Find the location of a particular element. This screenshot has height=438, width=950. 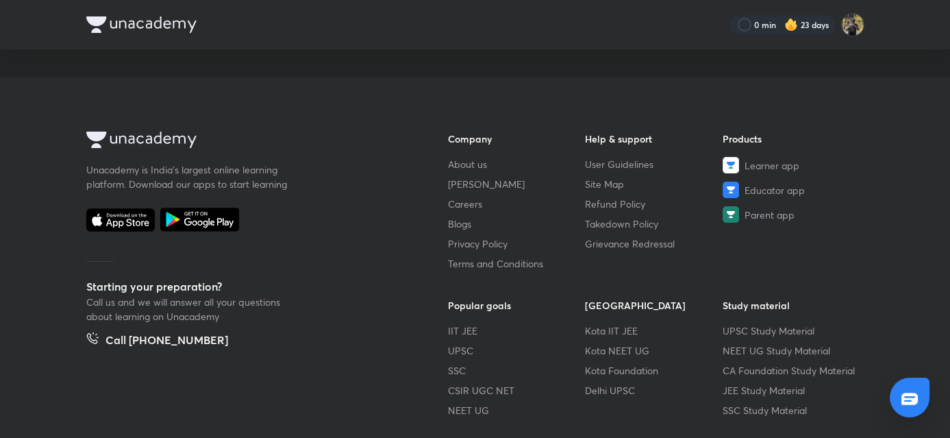

a: CSIR UGC NET is located at coordinates (516, 390).